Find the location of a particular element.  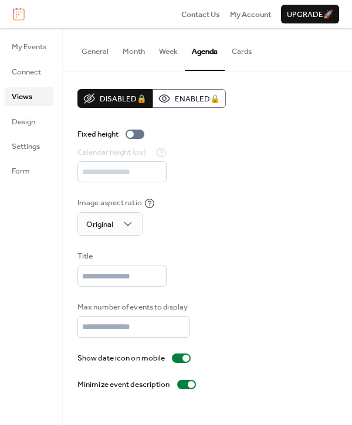

span: Original is located at coordinates (100, 225).